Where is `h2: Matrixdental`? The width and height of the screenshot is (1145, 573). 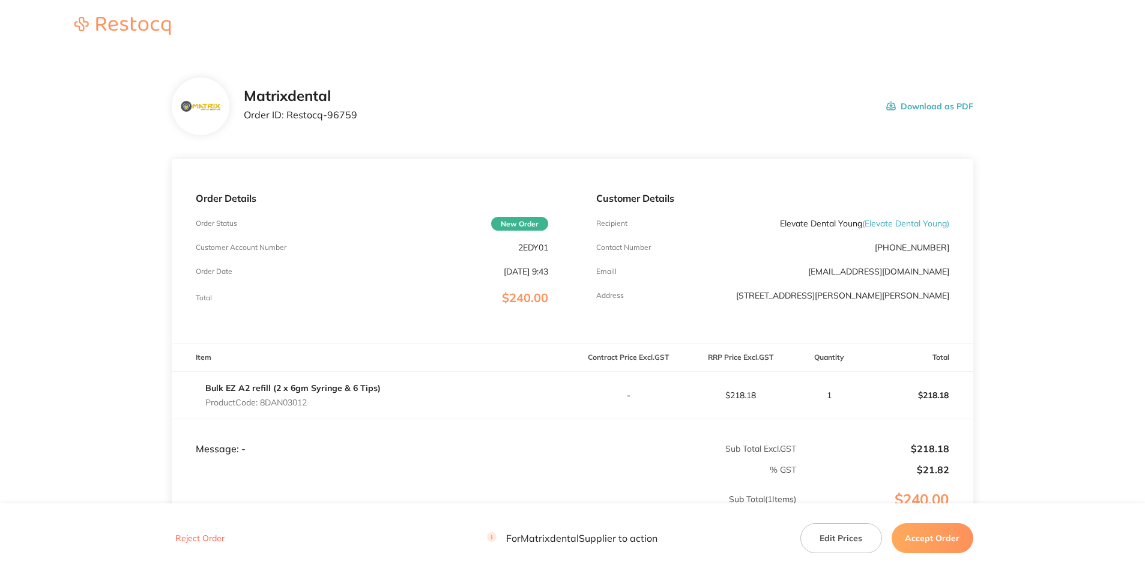 h2: Matrixdental is located at coordinates (300, 96).